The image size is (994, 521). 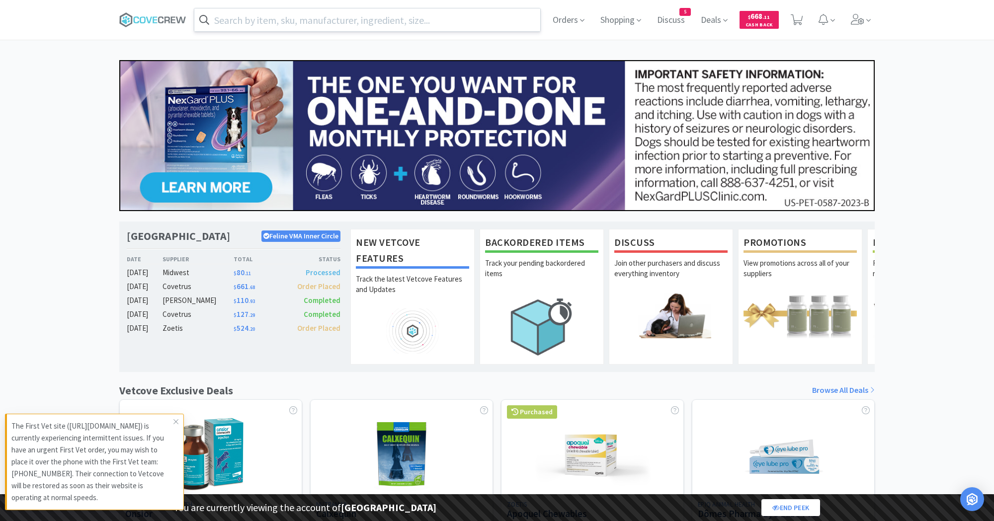 What do you see at coordinates (671, 243) in the screenshot?
I see `h1: Discuss` at bounding box center [671, 243].